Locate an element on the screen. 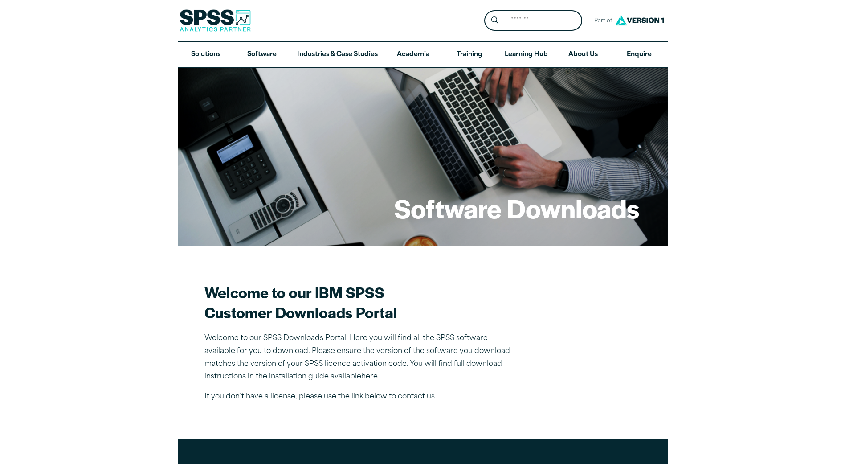 Image resolution: width=845 pixels, height=464 pixels. span: Part of is located at coordinates (601, 21).